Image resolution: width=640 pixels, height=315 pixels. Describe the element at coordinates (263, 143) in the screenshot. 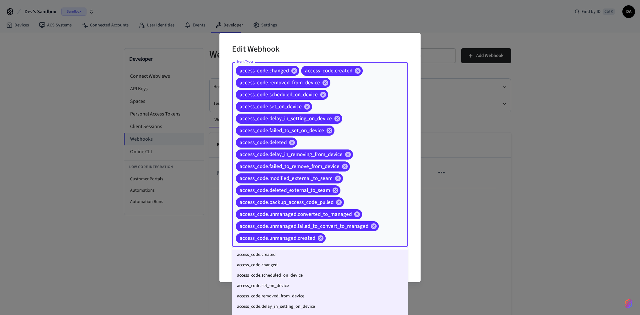

I see `span: access_code.deleted` at that location.